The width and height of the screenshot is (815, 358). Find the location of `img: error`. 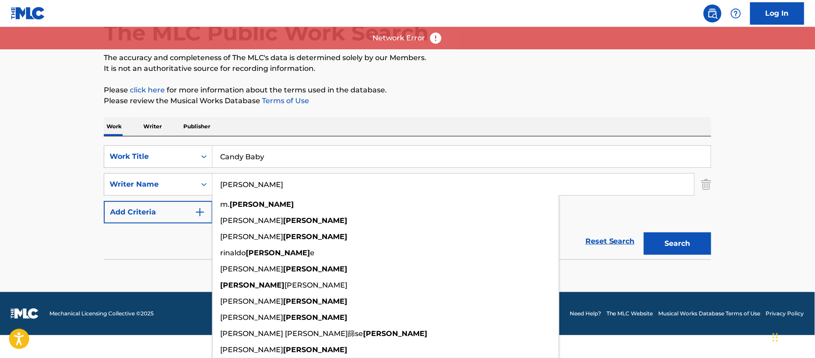

img: error is located at coordinates (436, 38).